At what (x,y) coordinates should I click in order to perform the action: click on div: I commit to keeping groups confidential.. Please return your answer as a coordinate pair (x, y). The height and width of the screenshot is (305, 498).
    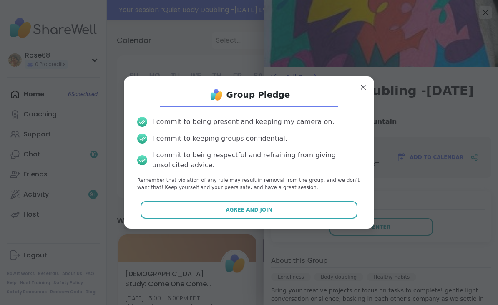
    Looking at the image, I should click on (220, 139).